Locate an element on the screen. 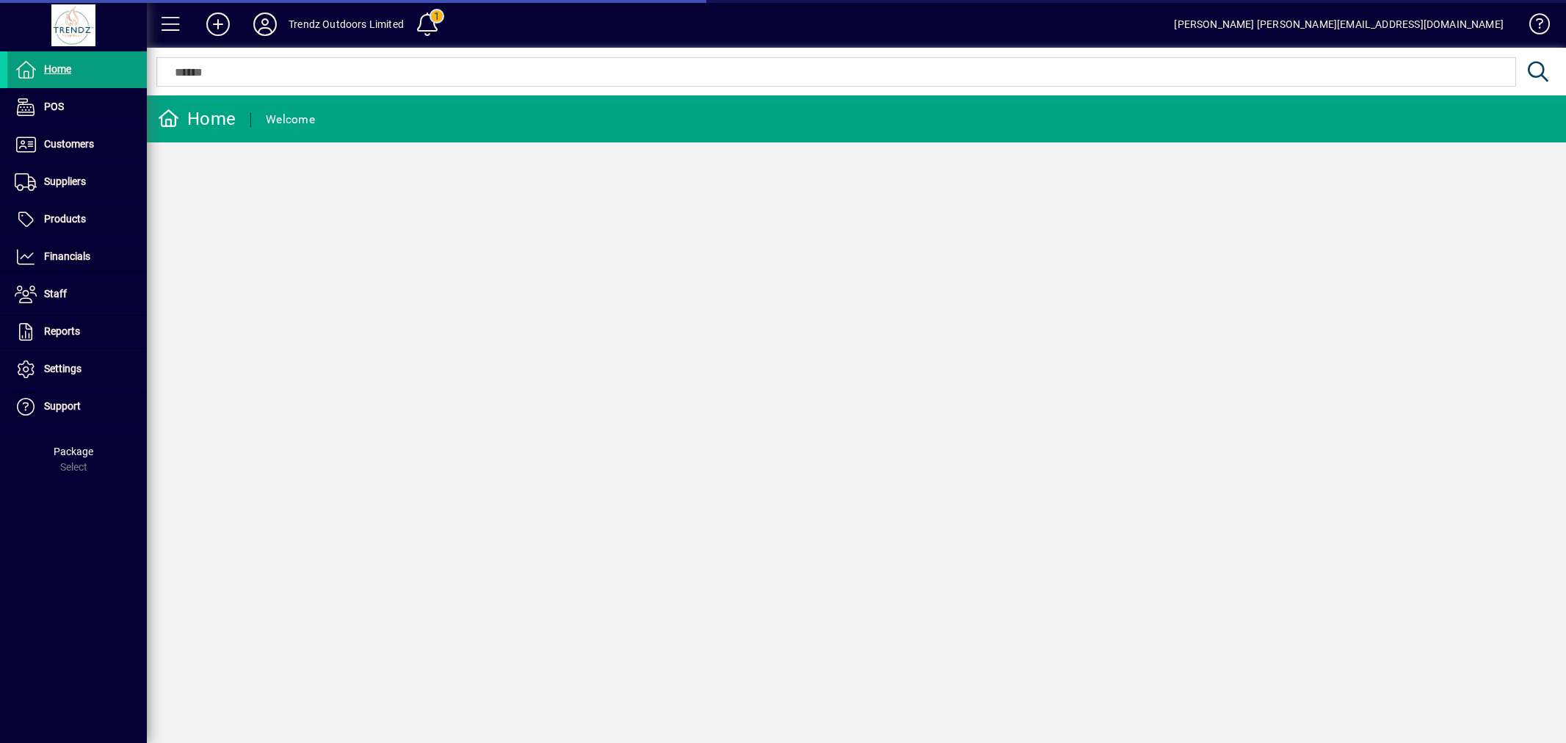 Image resolution: width=1566 pixels, height=743 pixels. a: Customers is located at coordinates (77, 145).